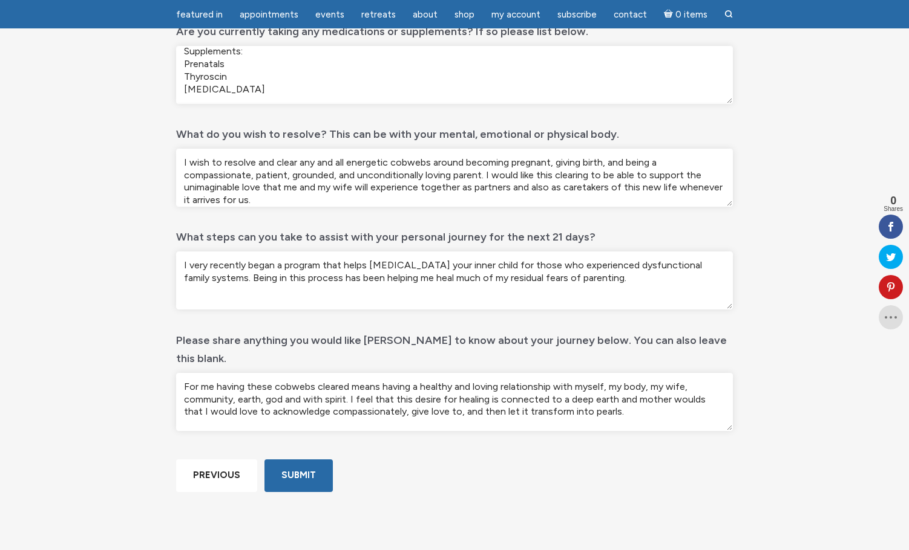  What do you see at coordinates (576, 15) in the screenshot?
I see `a: Subscribe` at bounding box center [576, 15].